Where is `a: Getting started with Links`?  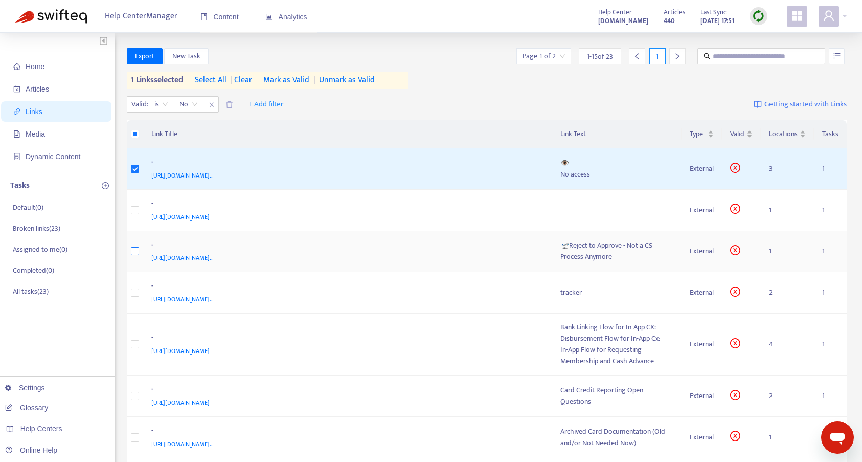
a: Getting started with Links is located at coordinates (800, 104).